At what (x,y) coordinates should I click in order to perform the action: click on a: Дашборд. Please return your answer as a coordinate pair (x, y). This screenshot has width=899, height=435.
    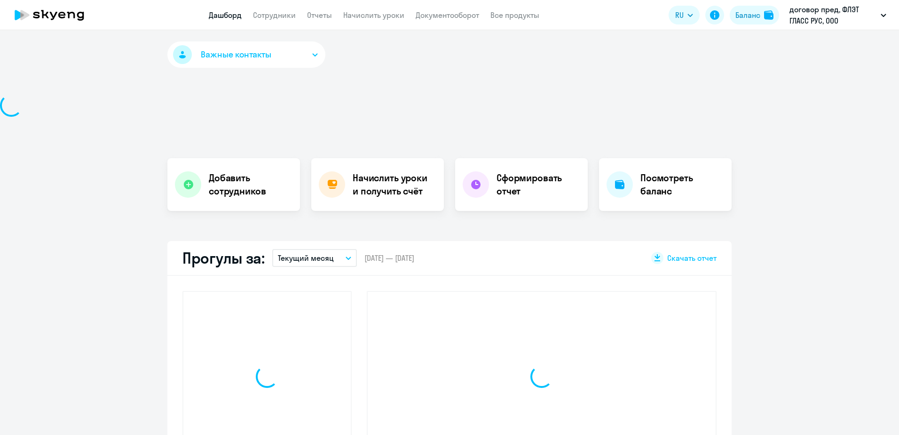
    Looking at the image, I should click on (225, 15).